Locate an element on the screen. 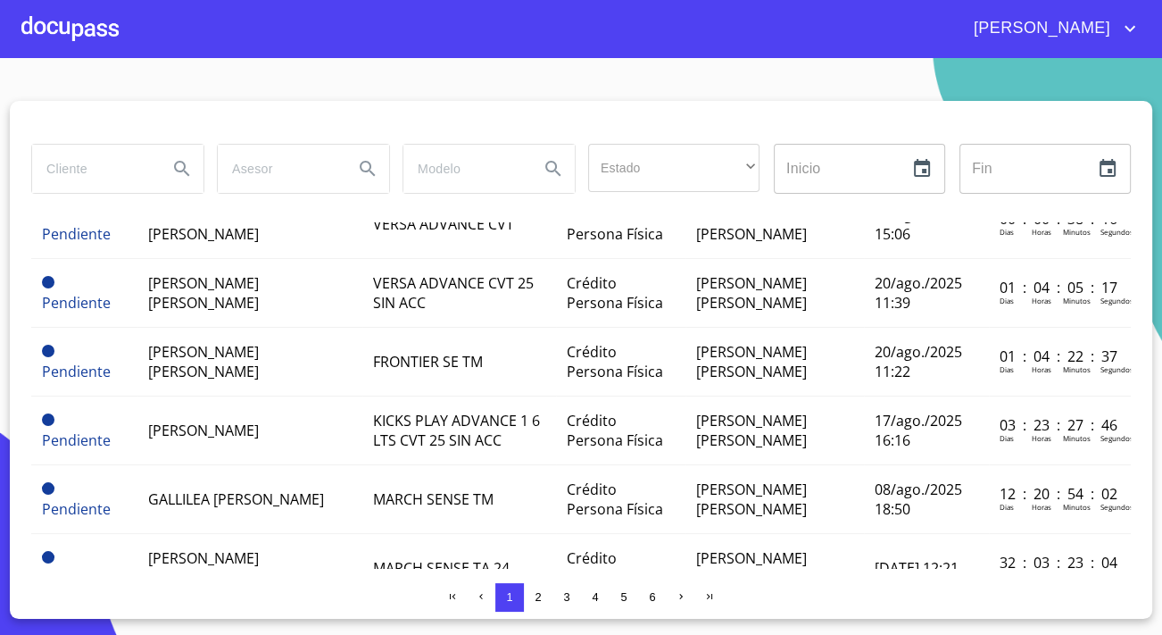  button: 1 is located at coordinates (510, 597).